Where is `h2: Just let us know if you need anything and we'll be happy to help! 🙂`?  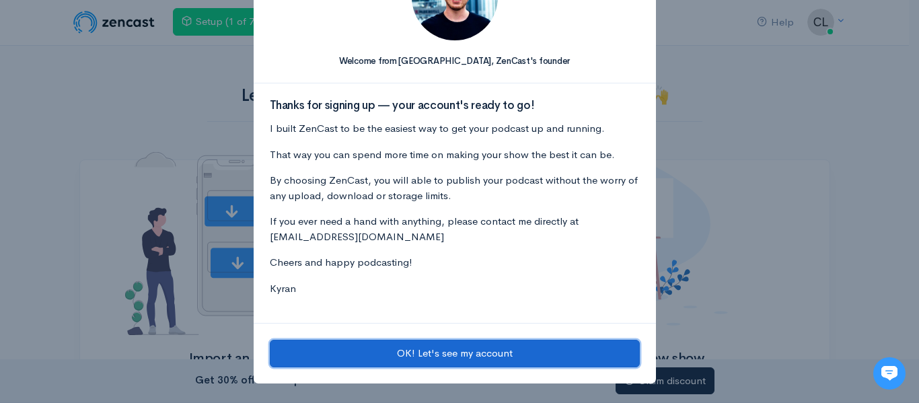 h2: Just let us know if you need anything and we'll be happy to help! 🙂 is located at coordinates (135, 122).